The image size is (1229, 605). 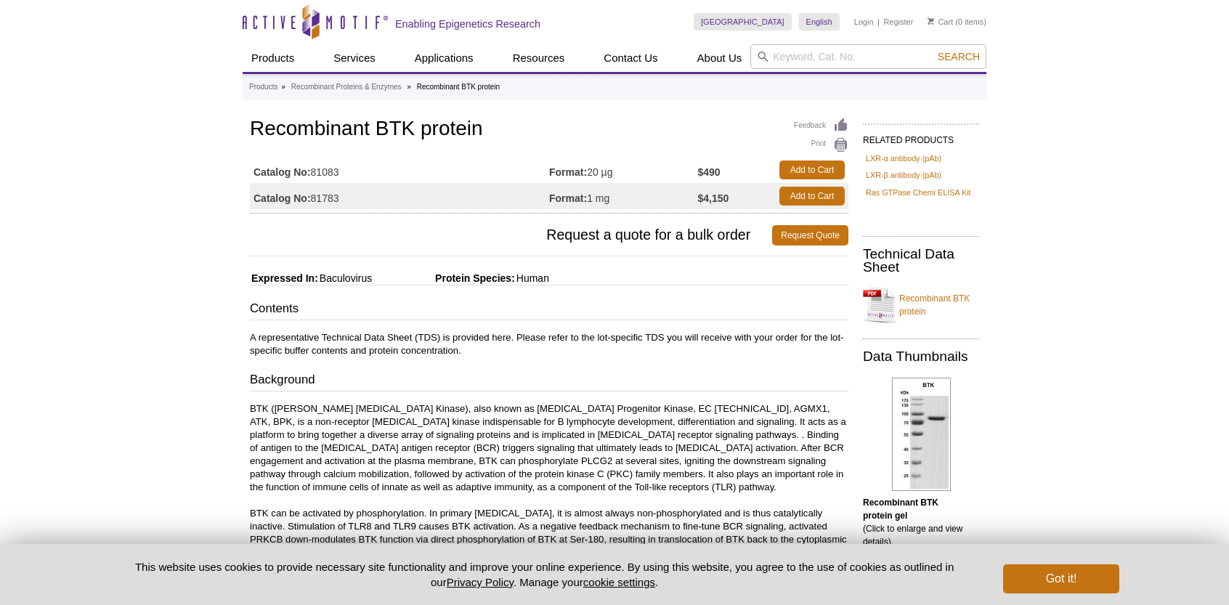 I want to click on a: Cart, so click(x=940, y=22).